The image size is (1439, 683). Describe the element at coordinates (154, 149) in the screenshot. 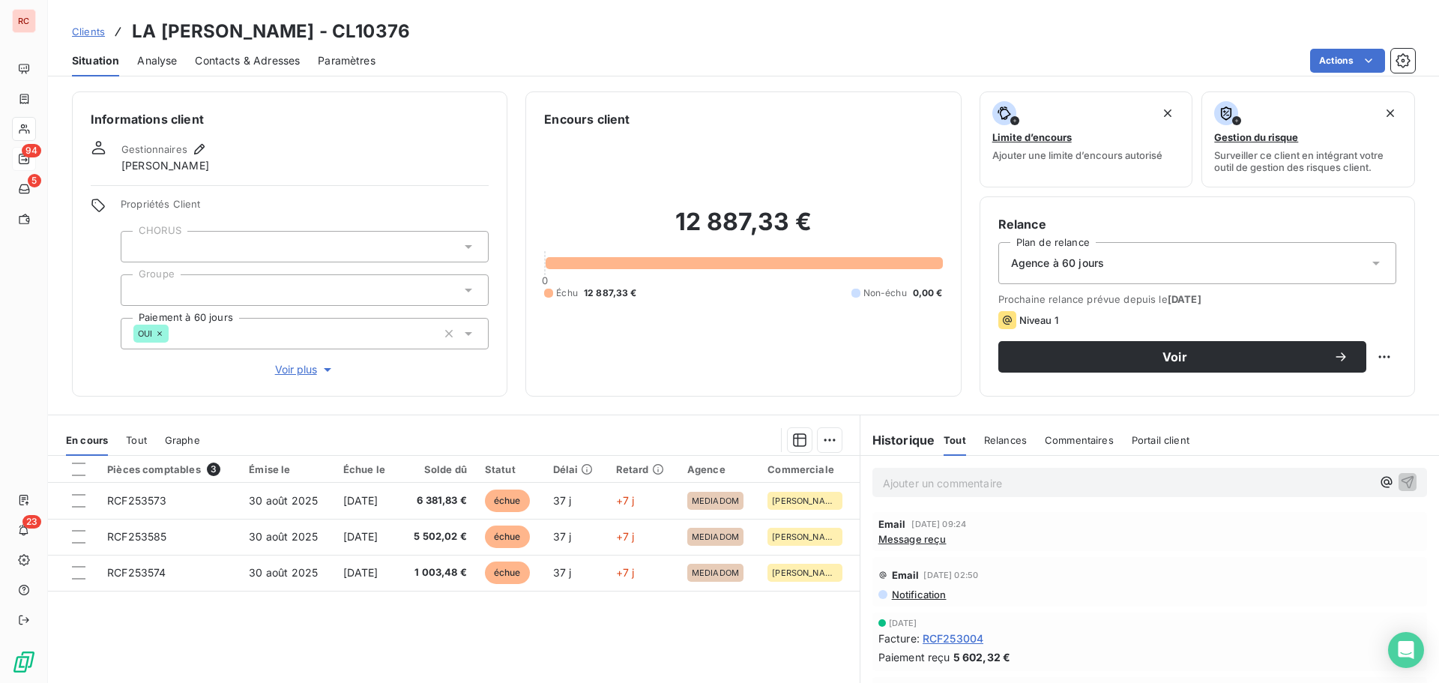

I see `span: Gestionnaires` at that location.